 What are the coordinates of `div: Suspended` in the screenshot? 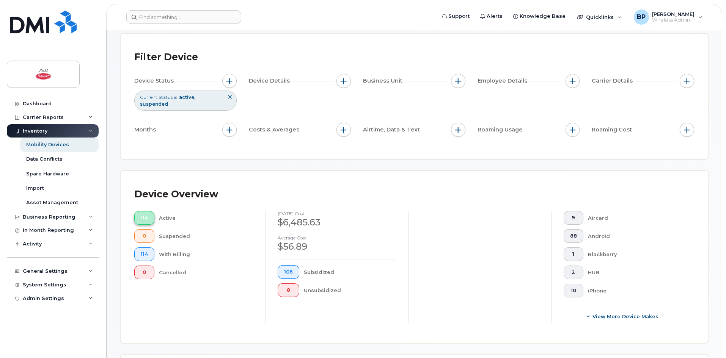 It's located at (206, 236).